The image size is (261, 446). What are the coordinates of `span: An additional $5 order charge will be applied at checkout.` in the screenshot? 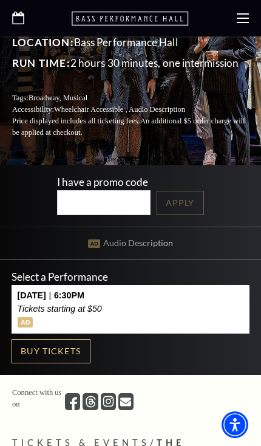 It's located at (129, 126).